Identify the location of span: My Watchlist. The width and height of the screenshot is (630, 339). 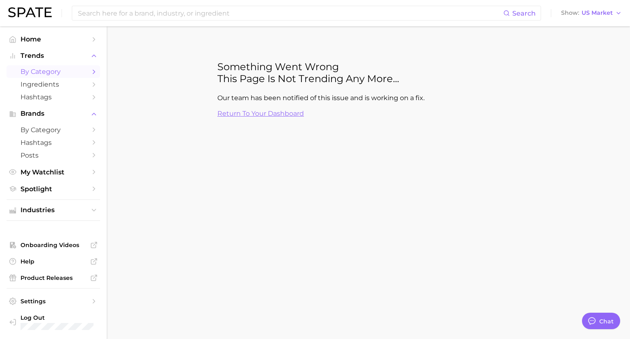
(53, 172).